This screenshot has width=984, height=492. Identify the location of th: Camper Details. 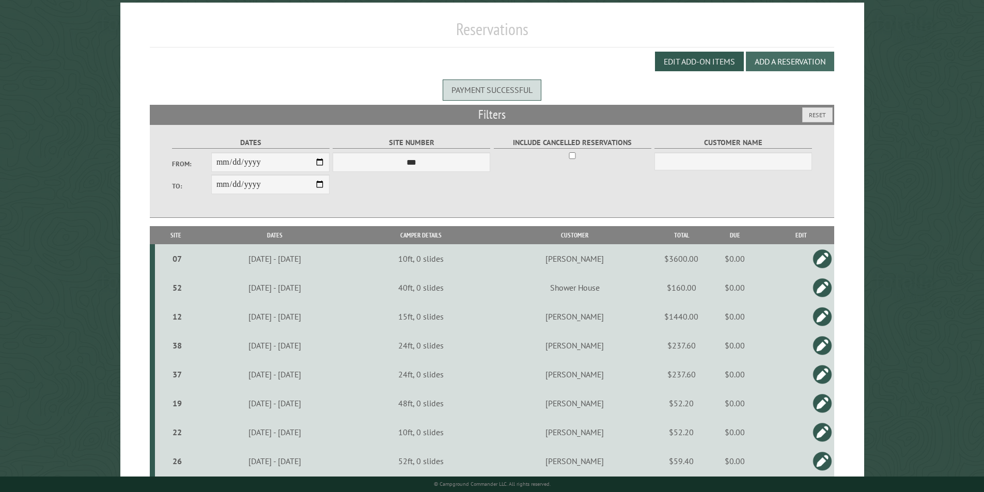
(421, 235).